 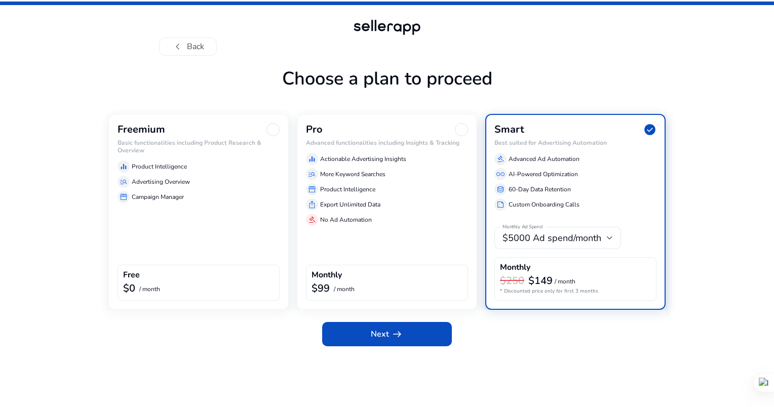 I want to click on span: Next, so click(x=387, y=334).